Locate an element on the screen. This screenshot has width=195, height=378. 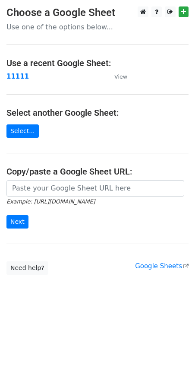
small: View is located at coordinates (121, 76).